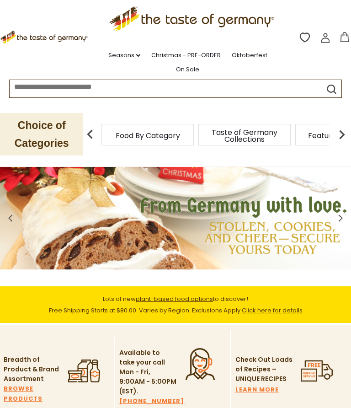 This screenshot has height=408, width=351. Describe the element at coordinates (250, 55) in the screenshot. I see `a: Oktoberfest` at that location.